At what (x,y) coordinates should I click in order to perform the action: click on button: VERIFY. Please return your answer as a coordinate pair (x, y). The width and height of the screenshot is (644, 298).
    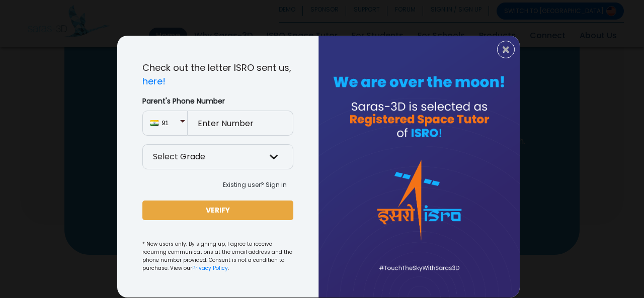
    Looking at the image, I should click on (218, 210).